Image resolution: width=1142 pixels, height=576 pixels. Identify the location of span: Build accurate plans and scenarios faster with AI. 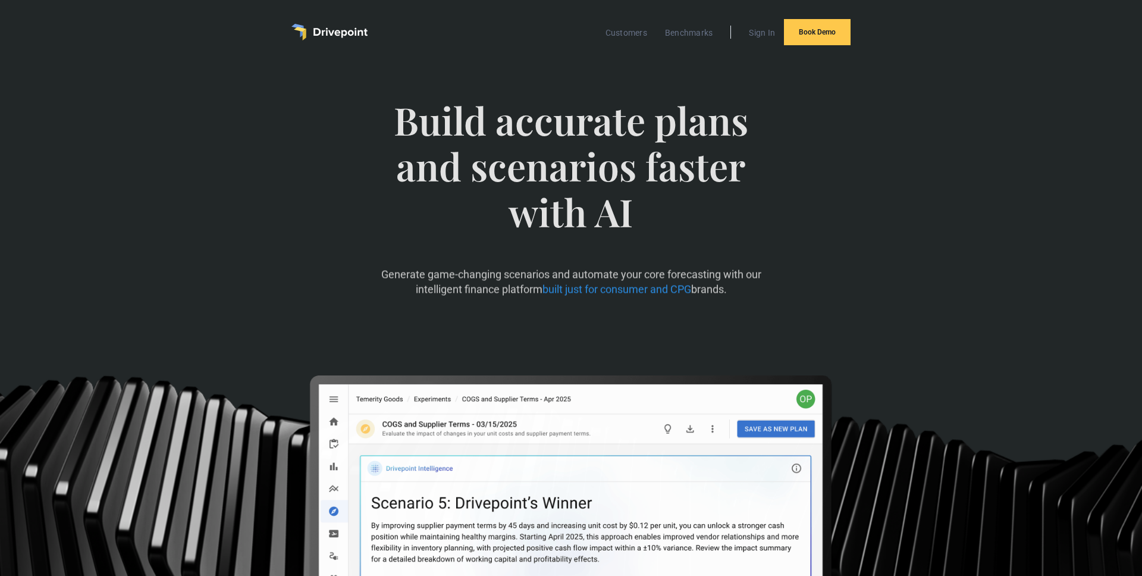
(571, 178).